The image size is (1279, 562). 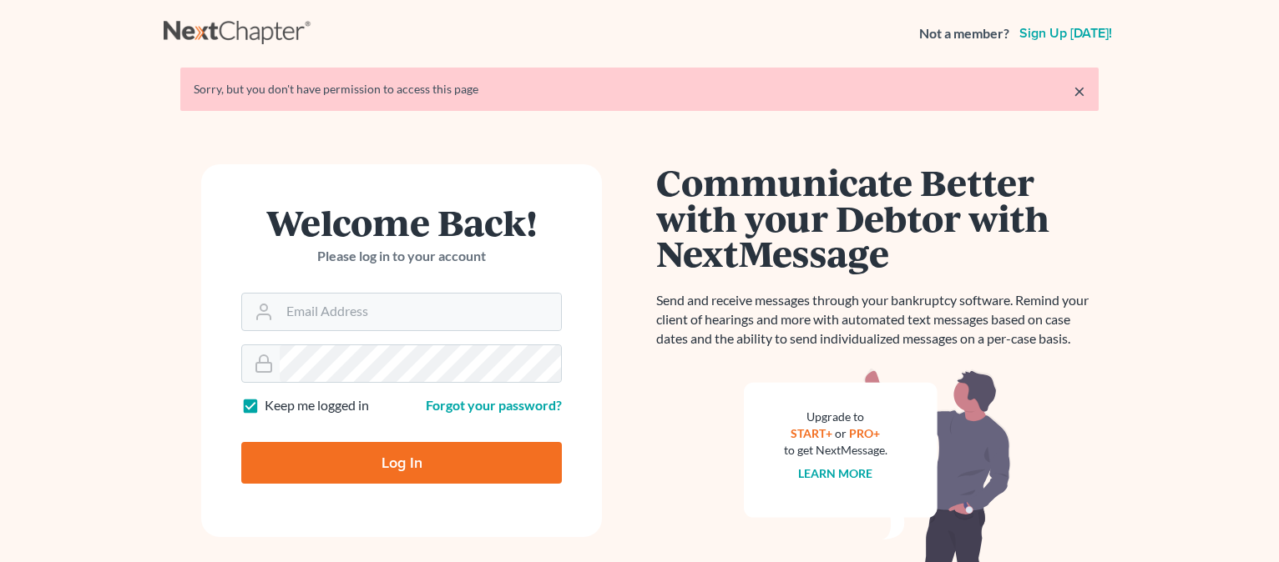 I want to click on input: Log In, so click(x=401, y=463).